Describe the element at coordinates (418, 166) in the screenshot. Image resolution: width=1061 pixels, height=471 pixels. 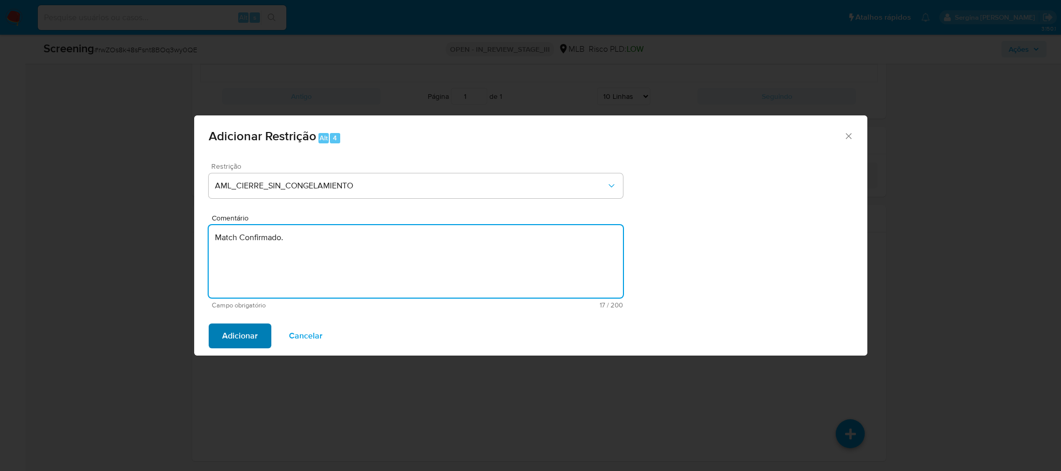
I see `span: Restrição` at that location.